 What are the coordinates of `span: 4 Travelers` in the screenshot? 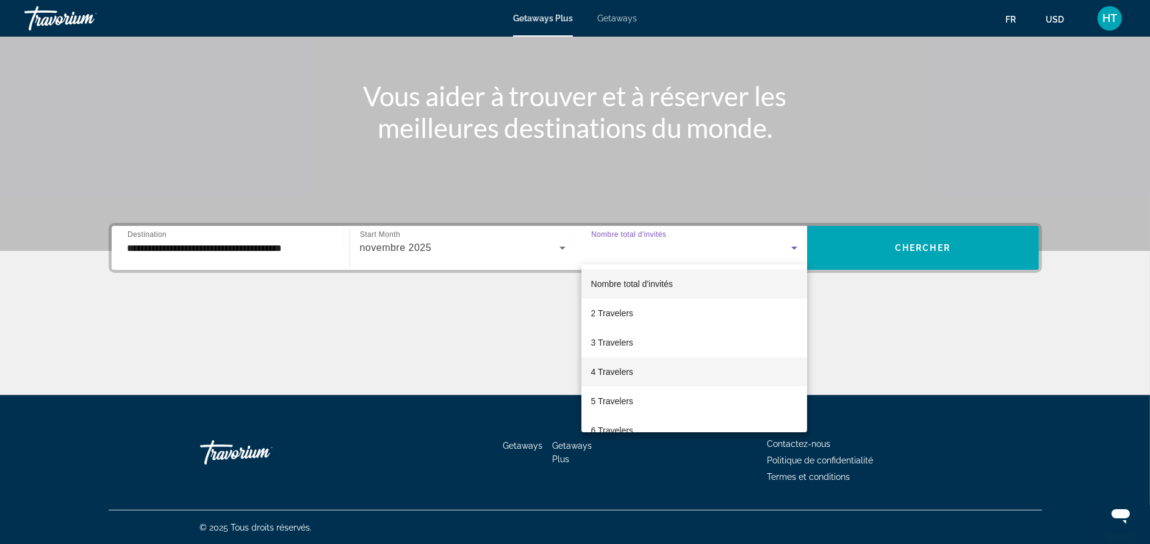 It's located at (612, 372).